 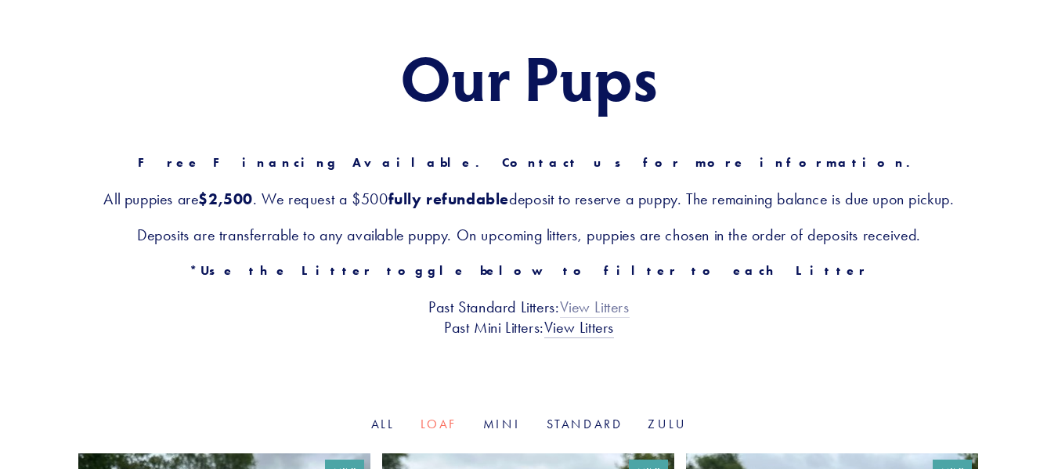 I want to click on strong: Free Financing Available. Contact us for more information., so click(x=529, y=162).